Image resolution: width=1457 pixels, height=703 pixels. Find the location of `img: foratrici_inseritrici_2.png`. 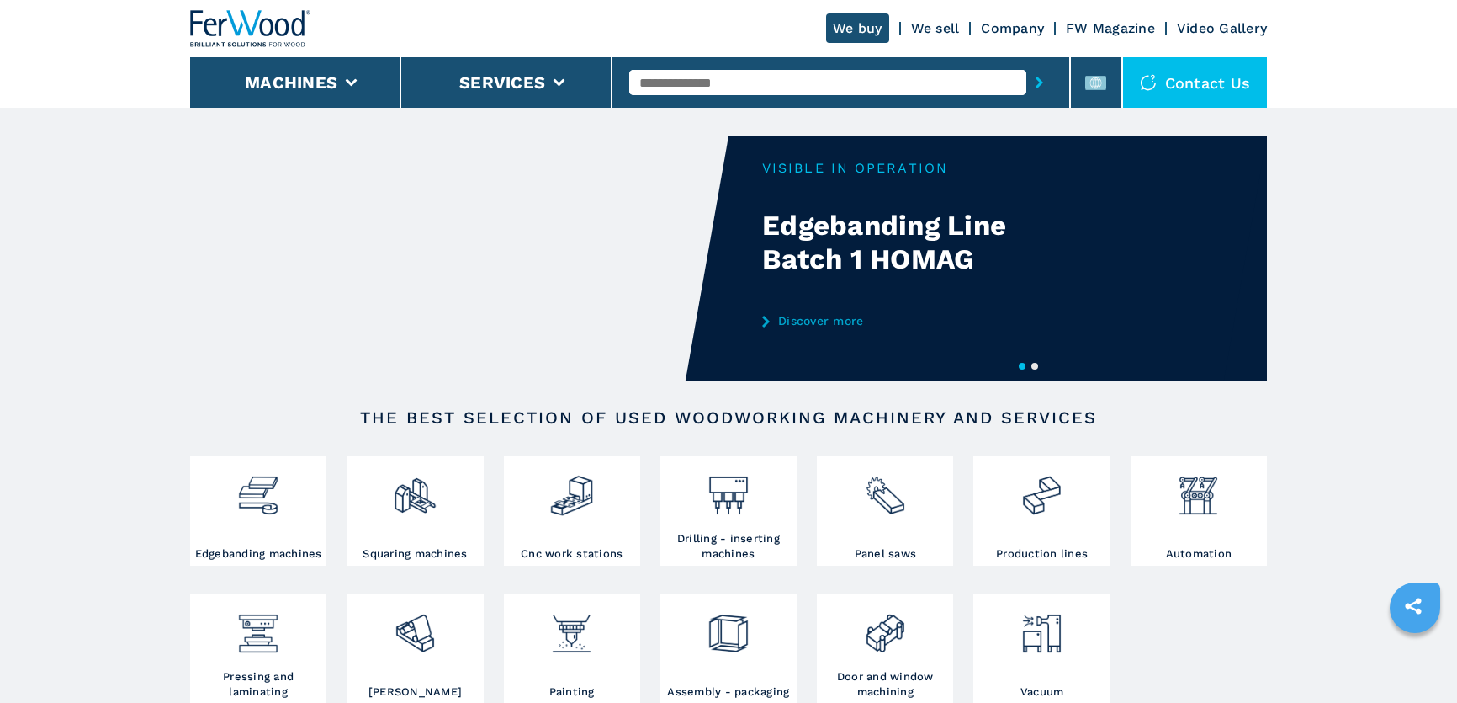

img: foratrici_inseritrici_2.png is located at coordinates (728, 489).